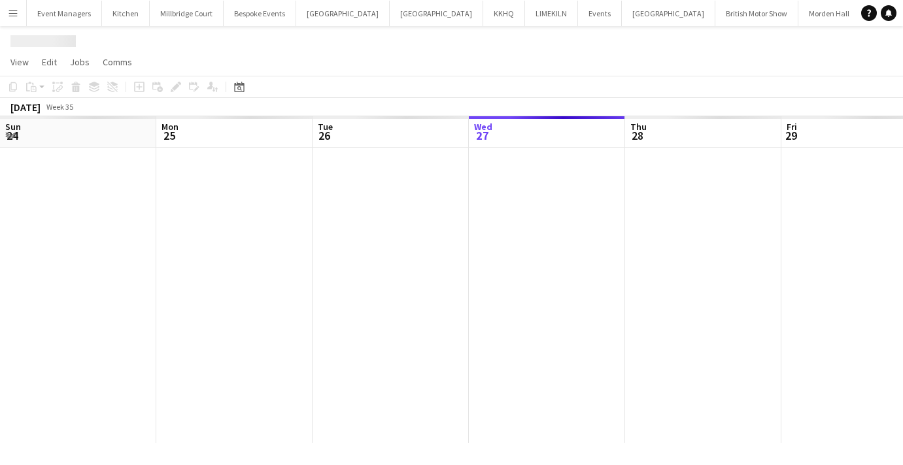  What do you see at coordinates (20, 62) in the screenshot?
I see `a: View` at bounding box center [20, 62].